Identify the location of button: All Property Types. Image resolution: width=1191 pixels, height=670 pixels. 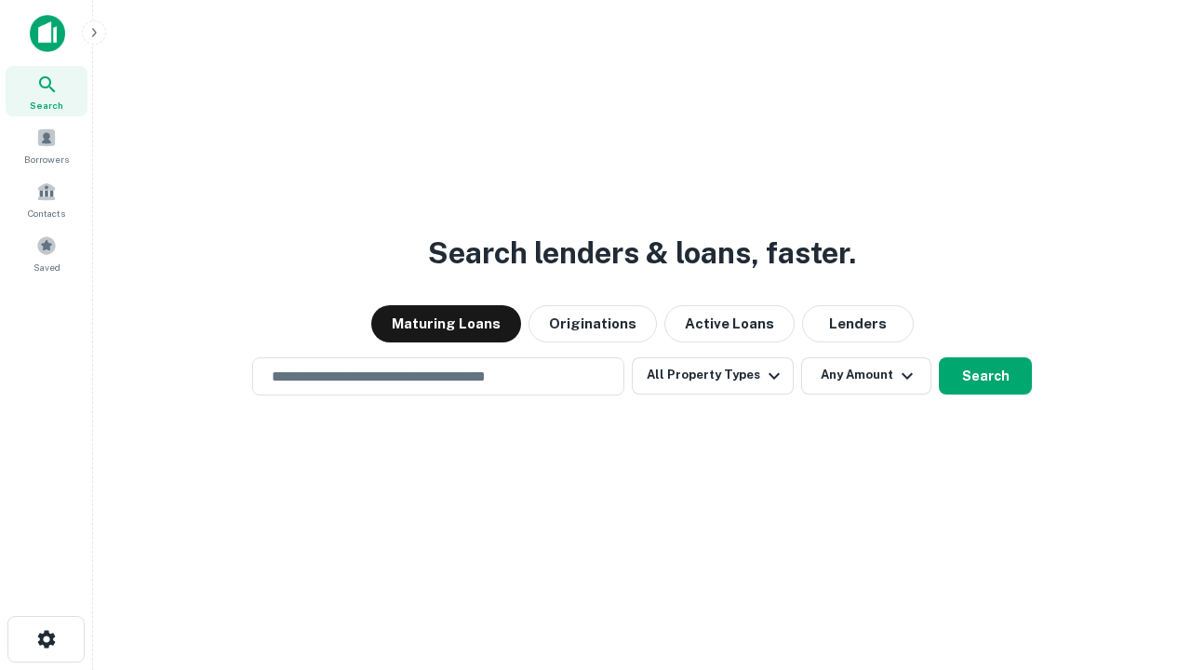
(713, 376).